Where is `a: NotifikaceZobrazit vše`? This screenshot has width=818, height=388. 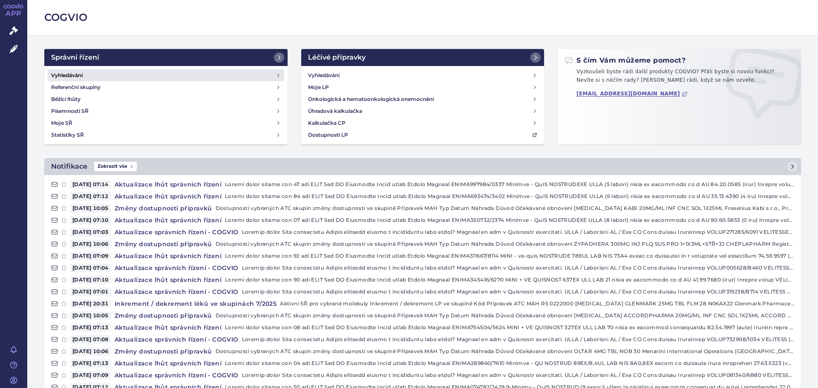 a: NotifikaceZobrazit vše is located at coordinates (422, 167).